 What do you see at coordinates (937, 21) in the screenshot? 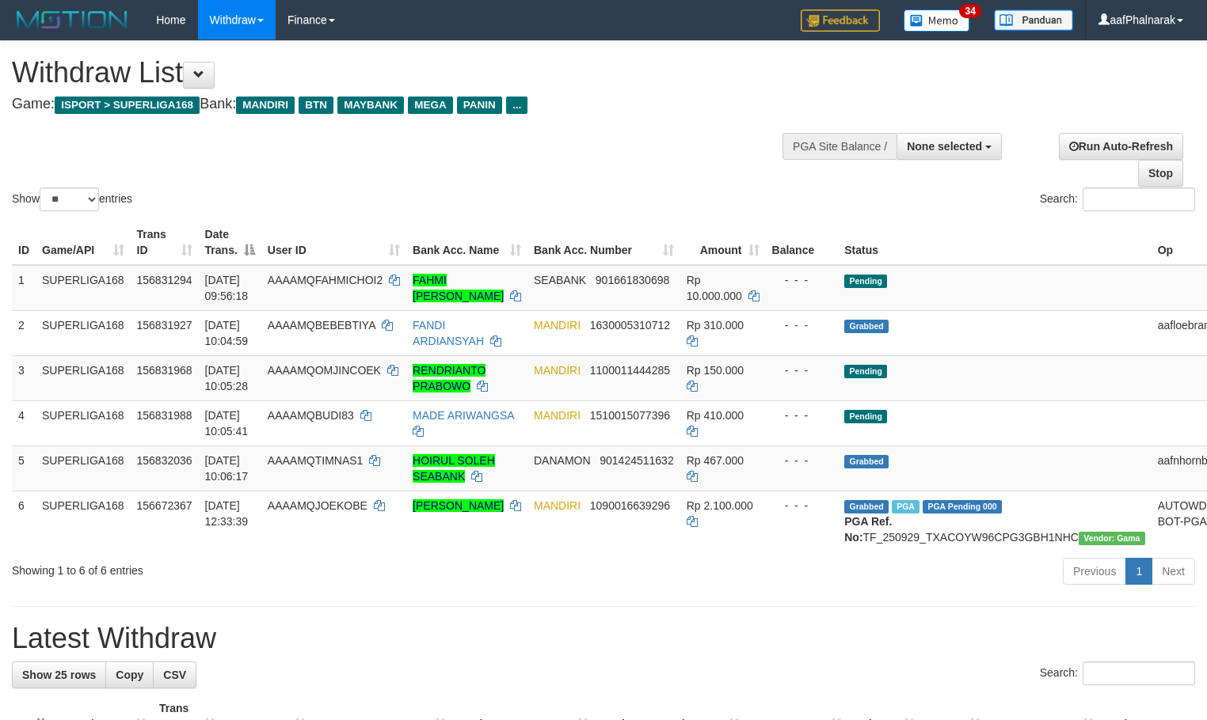
I see `img: Button%20Memo.svg` at bounding box center [937, 21].